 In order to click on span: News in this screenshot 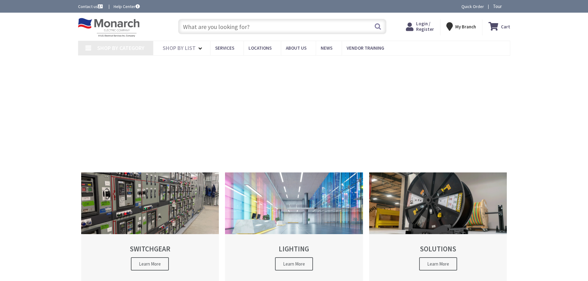, I will do `click(326, 48)`.